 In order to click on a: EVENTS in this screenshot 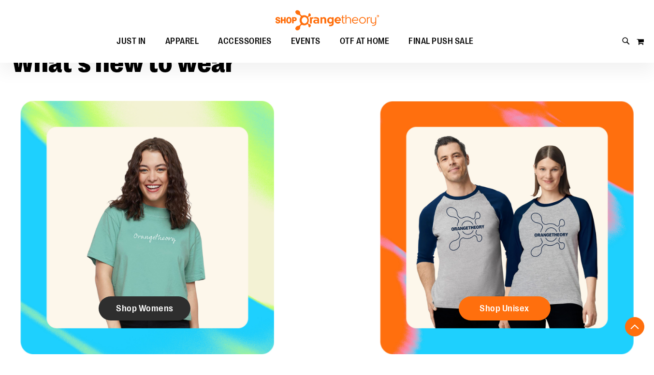, I will do `click(305, 42)`.